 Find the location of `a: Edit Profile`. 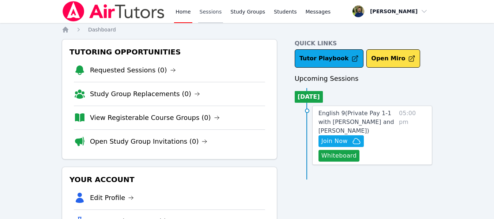

a: Edit Profile is located at coordinates (112, 198).